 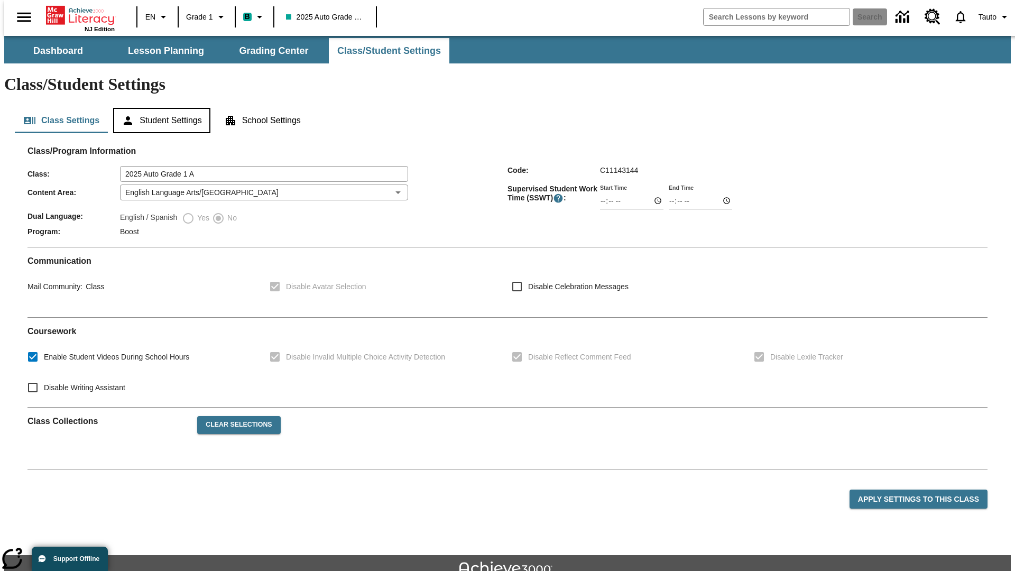 I want to click on span: Mail Community :, so click(x=55, y=287).